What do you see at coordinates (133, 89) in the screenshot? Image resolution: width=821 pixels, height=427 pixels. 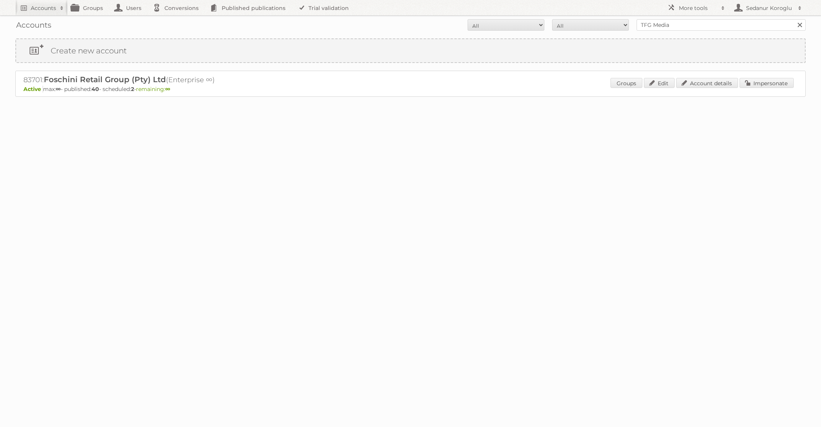 I see `strong: 2` at bounding box center [133, 89].